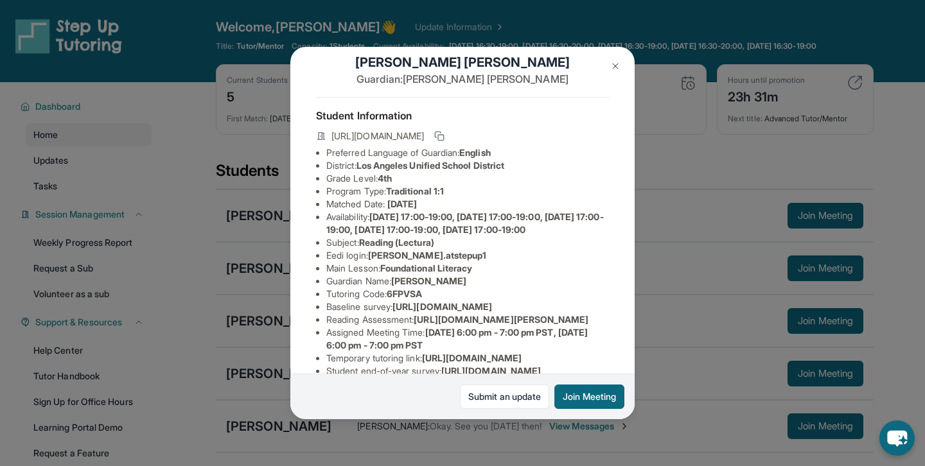  Describe the element at coordinates (467, 256) in the screenshot. I see `li: Eedi login :` at that location.